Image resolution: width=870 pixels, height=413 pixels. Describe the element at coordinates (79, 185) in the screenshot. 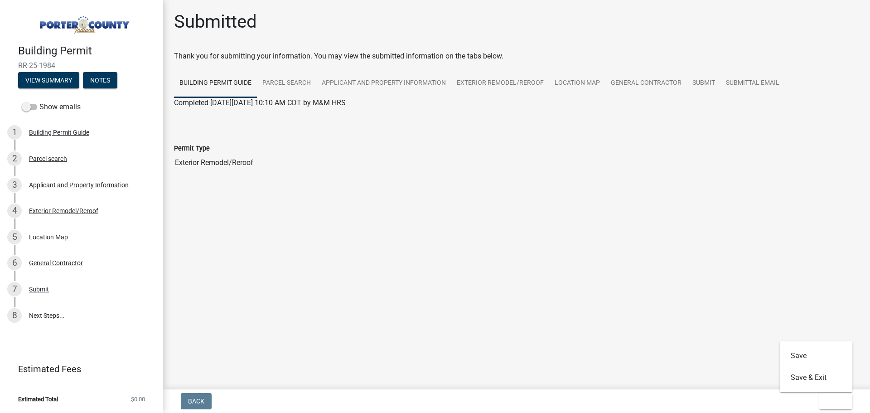

I see `div: Applicant and Property Information` at that location.